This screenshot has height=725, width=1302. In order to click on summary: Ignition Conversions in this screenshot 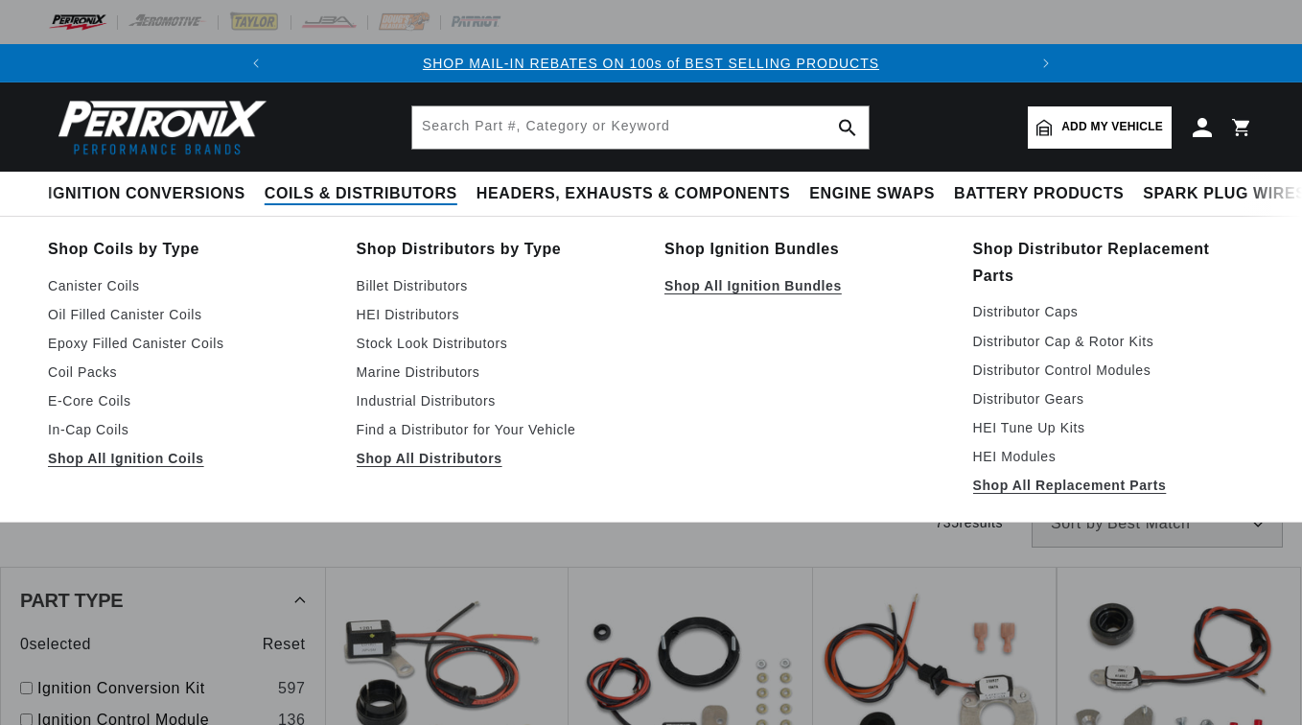, I will do `click(151, 194)`.